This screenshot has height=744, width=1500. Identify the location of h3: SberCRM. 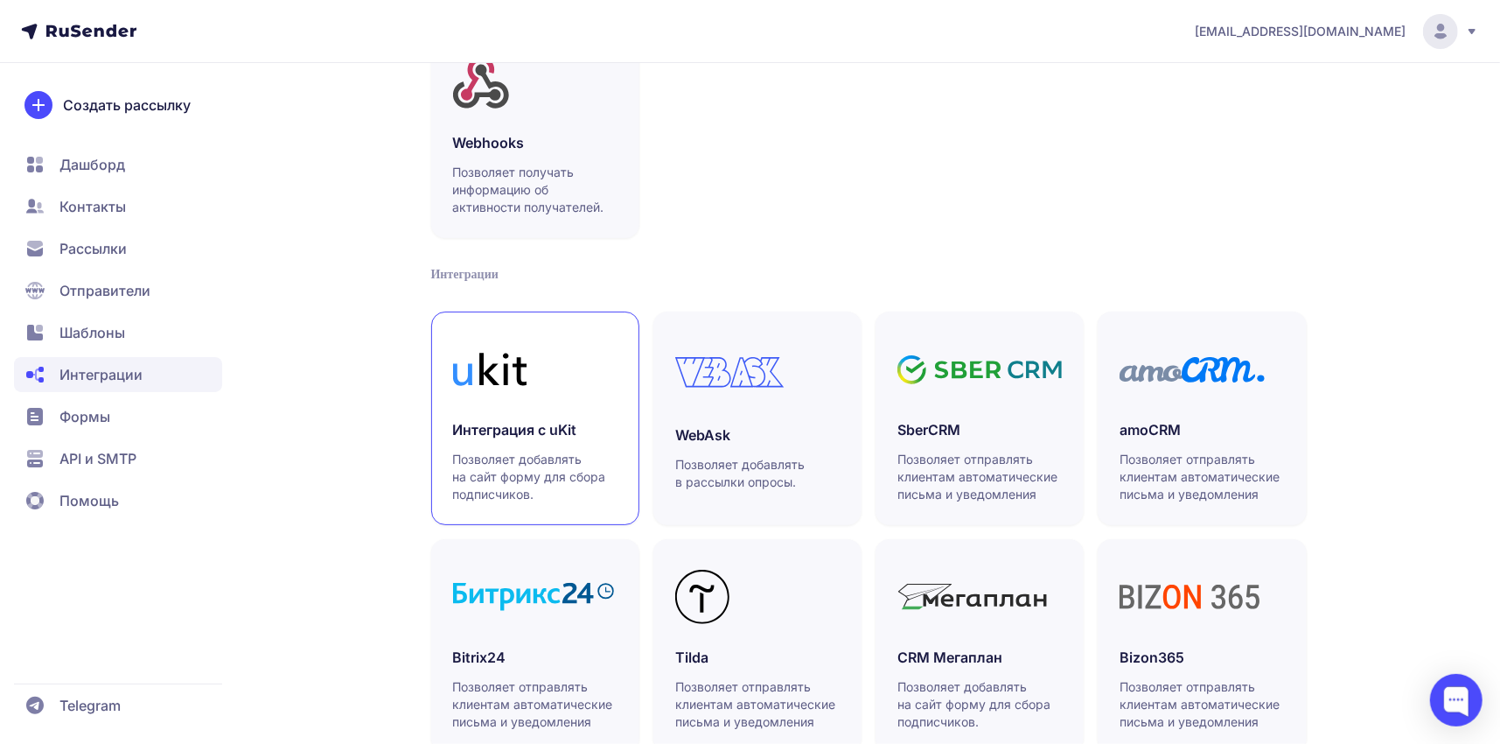
(980, 430).